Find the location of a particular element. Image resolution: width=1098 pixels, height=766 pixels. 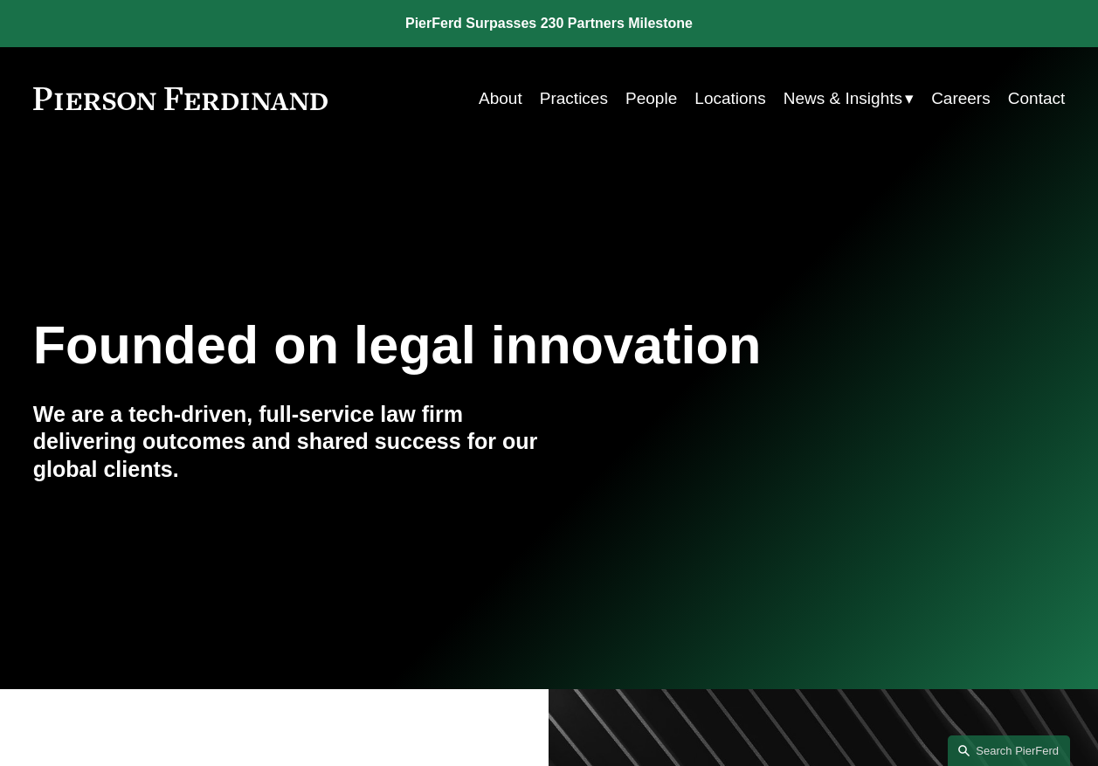

a: Contact is located at coordinates (1036, 99).